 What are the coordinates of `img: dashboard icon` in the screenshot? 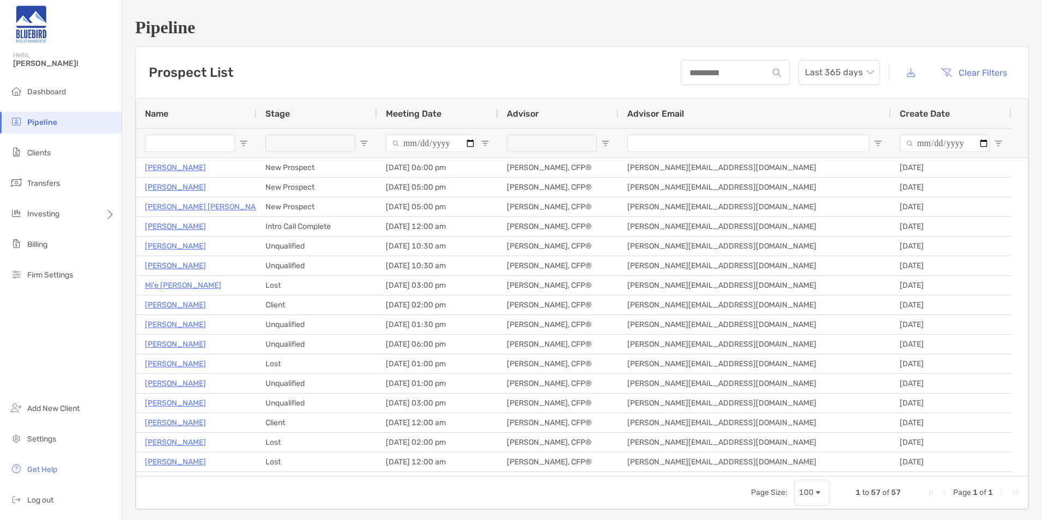 It's located at (16, 91).